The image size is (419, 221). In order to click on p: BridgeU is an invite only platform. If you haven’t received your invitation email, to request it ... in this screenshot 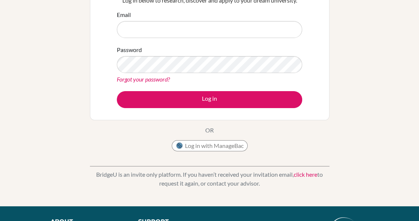, I will do `click(210, 179)`.